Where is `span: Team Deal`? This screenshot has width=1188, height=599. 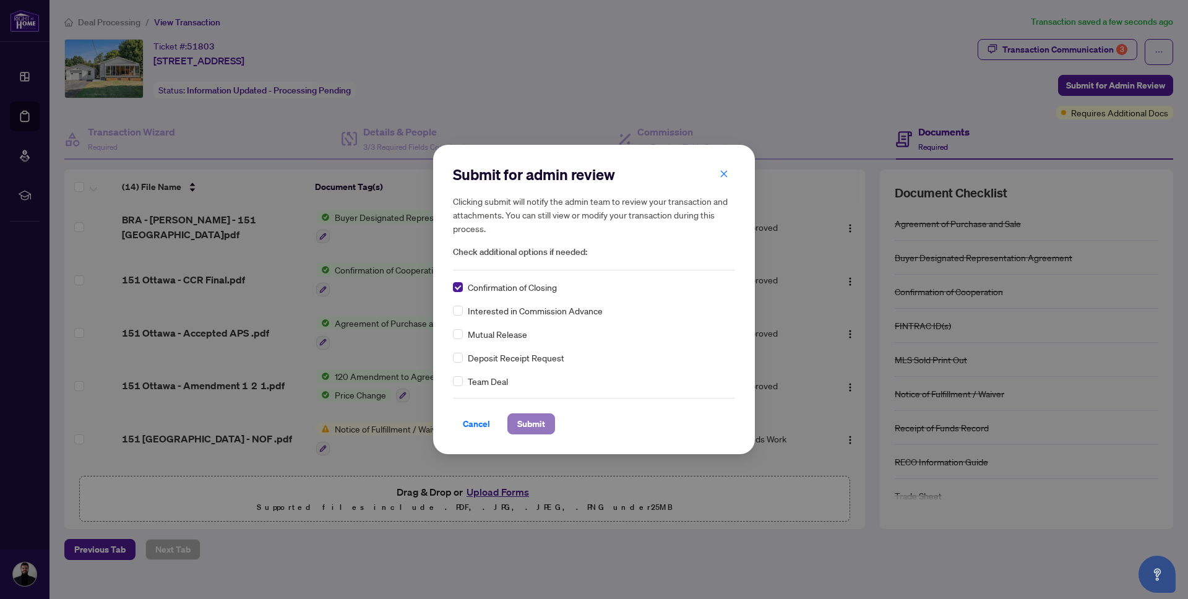 span: Team Deal is located at coordinates (487, 381).